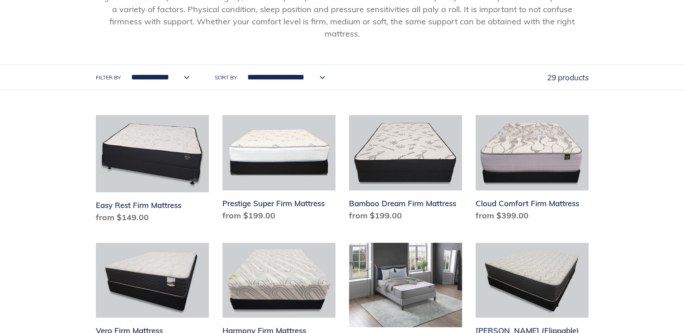  I want to click on a: Easy Rest Firm Mattress, so click(152, 171).